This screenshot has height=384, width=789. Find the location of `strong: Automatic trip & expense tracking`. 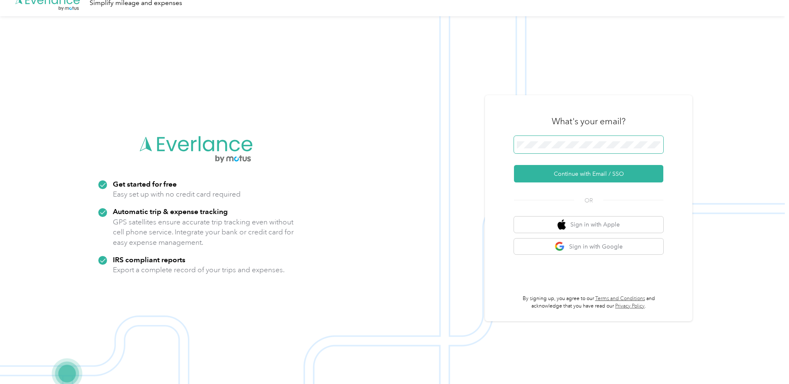

strong: Automatic trip & expense tracking is located at coordinates (170, 211).